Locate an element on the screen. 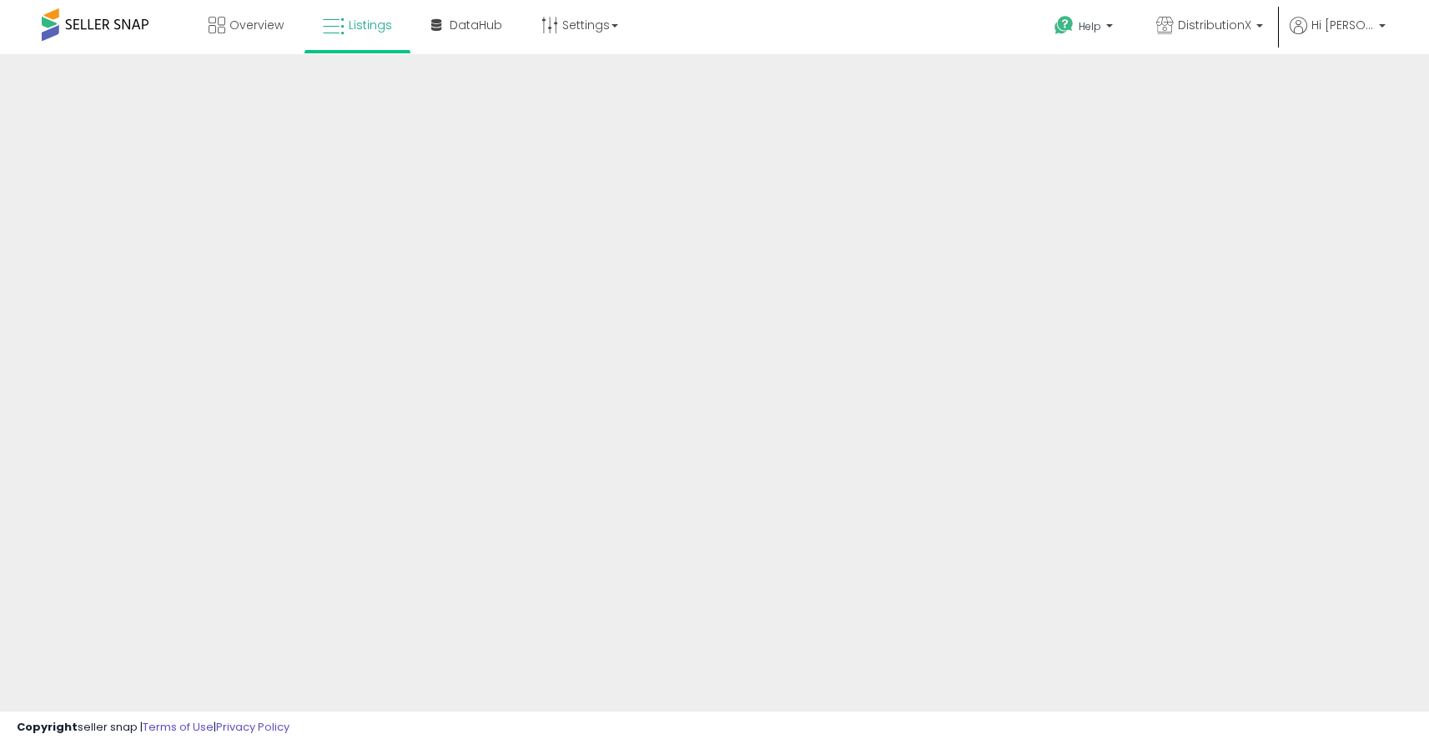  span: DataHub is located at coordinates (475, 25).